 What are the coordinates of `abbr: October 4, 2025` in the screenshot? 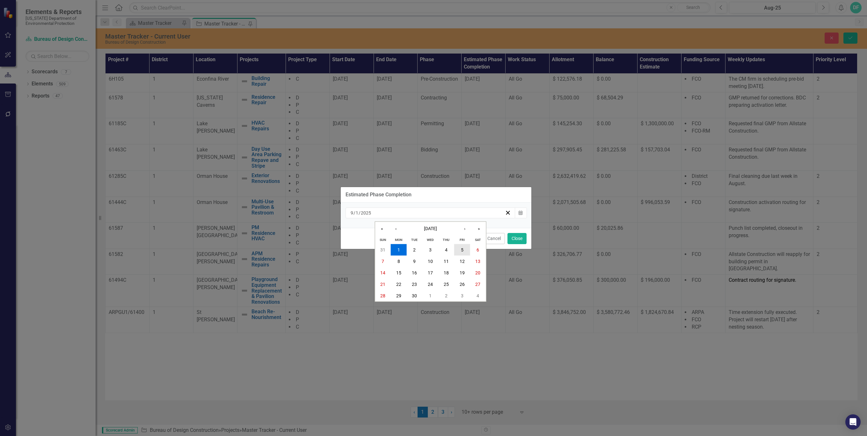 It's located at (478, 296).